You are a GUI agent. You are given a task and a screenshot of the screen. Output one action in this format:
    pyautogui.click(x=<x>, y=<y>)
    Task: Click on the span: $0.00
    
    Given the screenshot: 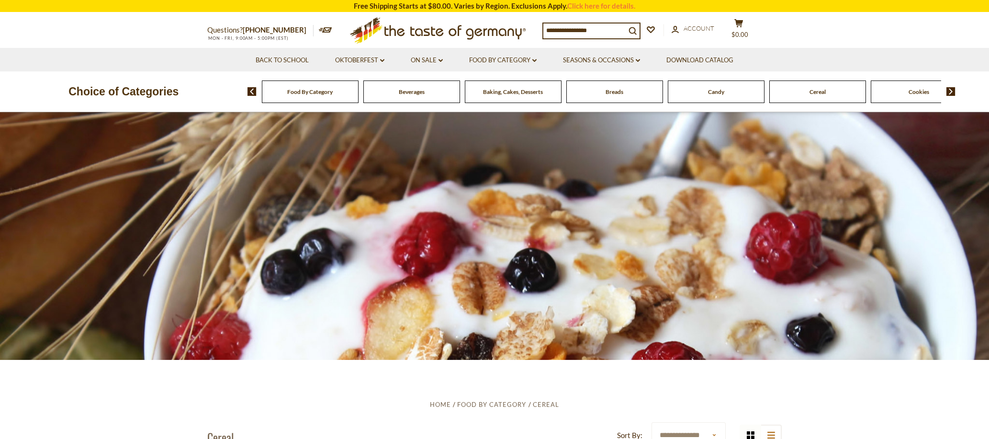 What is the action you would take?
    pyautogui.click(x=740, y=34)
    